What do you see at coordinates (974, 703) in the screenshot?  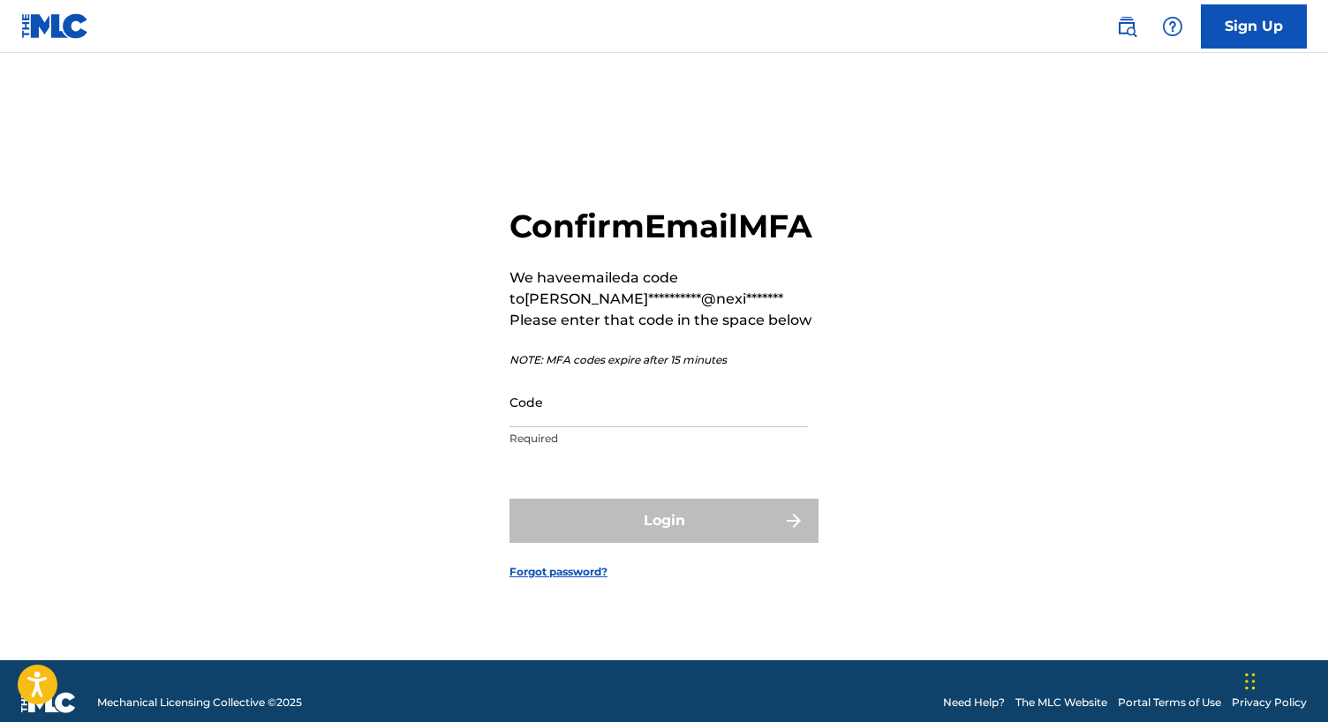 I see `a: Need Help?` at bounding box center [974, 703].